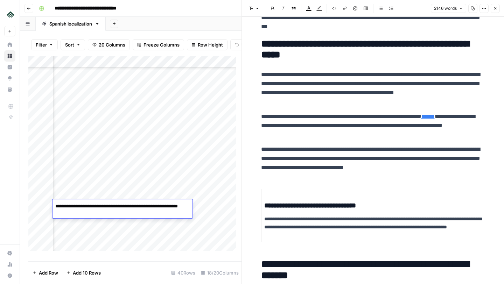 This screenshot has height=284, width=504. Describe the element at coordinates (70, 45) in the screenshot. I see `span: Sort` at that location.